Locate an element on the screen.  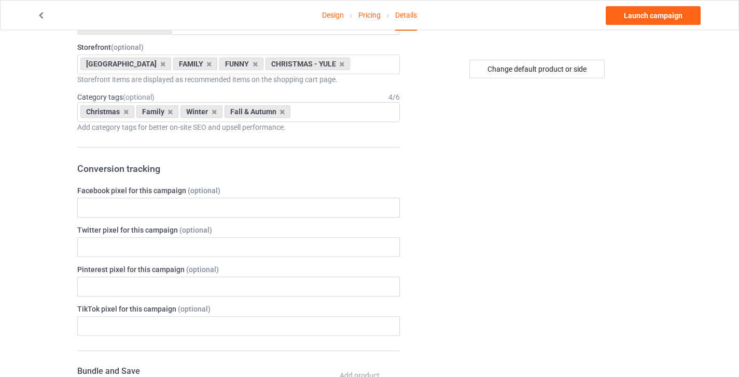
div: Family is located at coordinates (158, 112).